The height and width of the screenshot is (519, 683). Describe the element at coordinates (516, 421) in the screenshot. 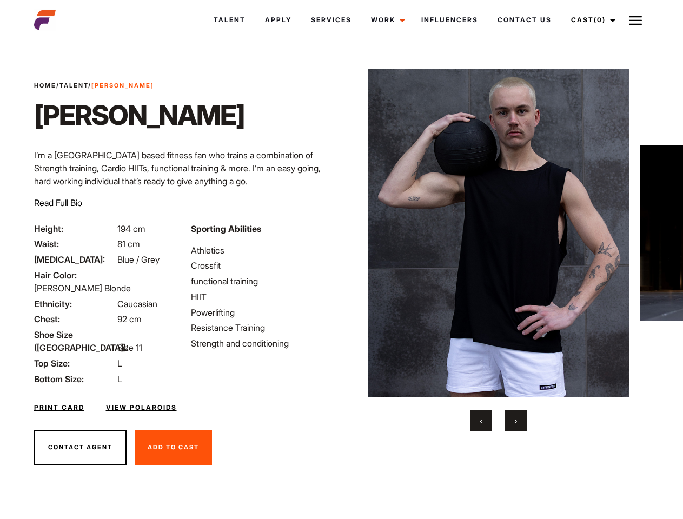

I see `span: Next` at that location.